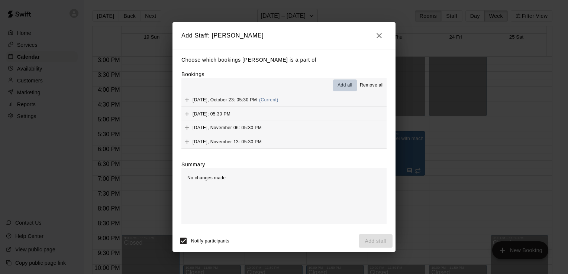 This screenshot has height=274, width=568. I want to click on span: Add all, so click(345, 86).